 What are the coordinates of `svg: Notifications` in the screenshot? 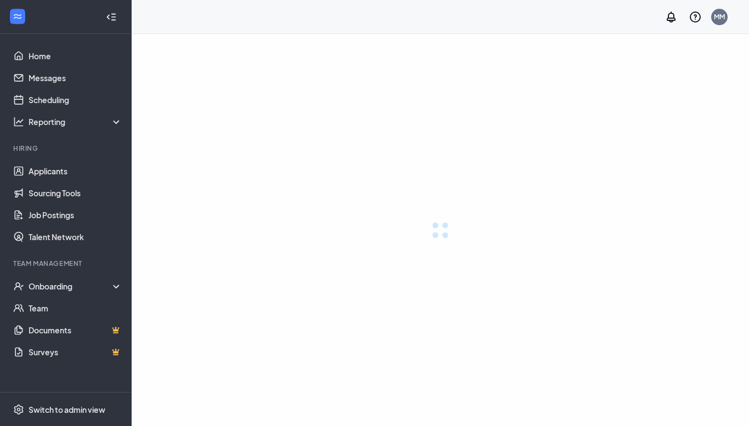 It's located at (671, 17).